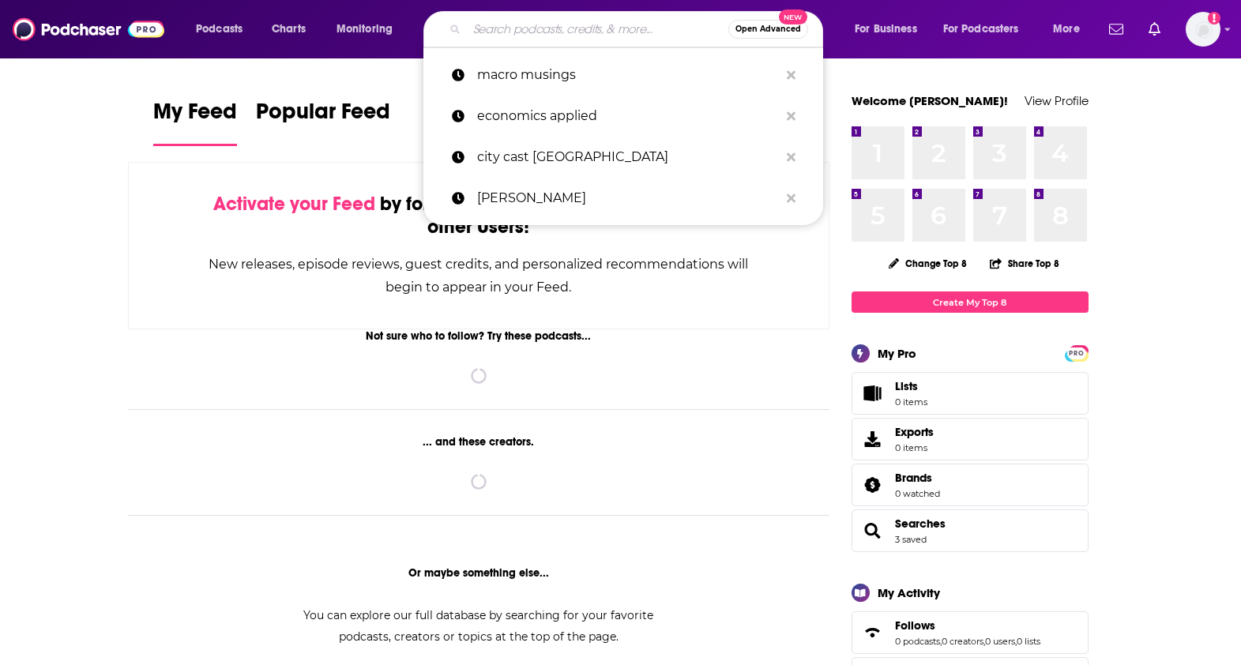 This screenshot has width=1241, height=665. I want to click on button: Open AdvancedNew, so click(768, 29).